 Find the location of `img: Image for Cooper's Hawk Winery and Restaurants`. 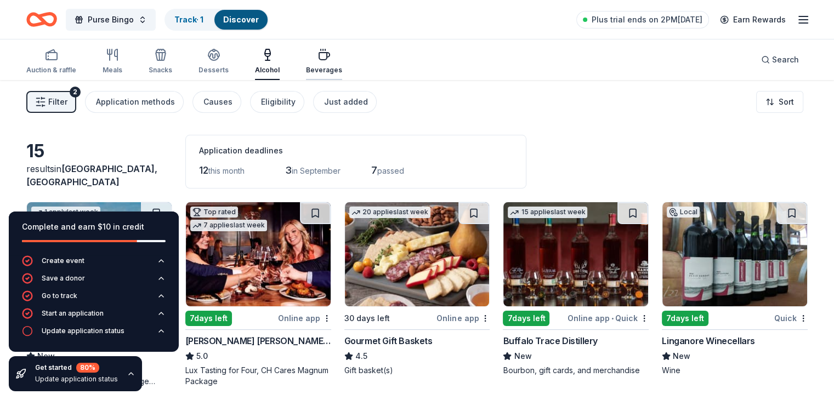

img: Image for Cooper's Hawk Winery and Restaurants is located at coordinates (258, 255).